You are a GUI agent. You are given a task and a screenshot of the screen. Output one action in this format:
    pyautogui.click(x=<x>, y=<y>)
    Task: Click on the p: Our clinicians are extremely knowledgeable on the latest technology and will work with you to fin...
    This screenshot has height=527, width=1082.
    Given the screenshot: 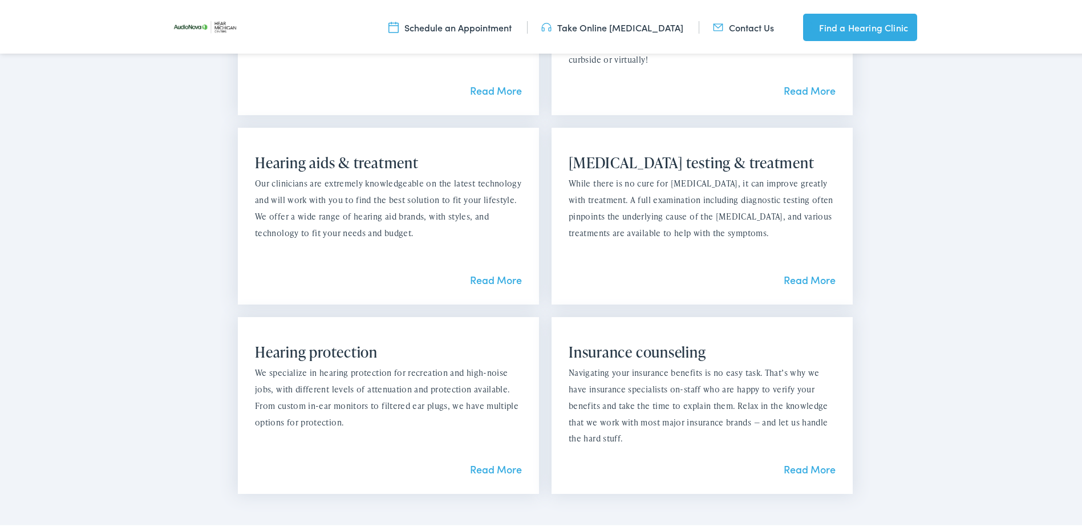 What is the action you would take?
    pyautogui.click(x=388, y=206)
    